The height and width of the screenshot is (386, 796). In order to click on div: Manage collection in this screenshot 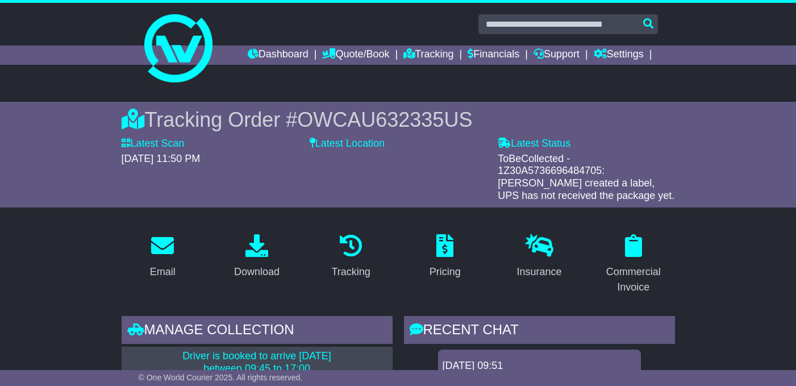, I will do `click(257, 331)`.